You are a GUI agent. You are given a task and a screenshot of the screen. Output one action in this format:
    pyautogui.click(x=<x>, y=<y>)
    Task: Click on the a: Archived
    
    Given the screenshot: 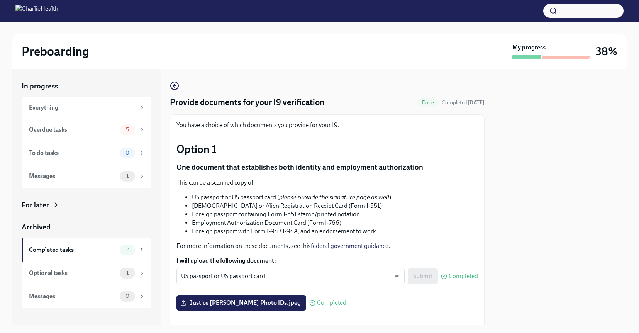 What is the action you would take?
    pyautogui.click(x=86, y=227)
    